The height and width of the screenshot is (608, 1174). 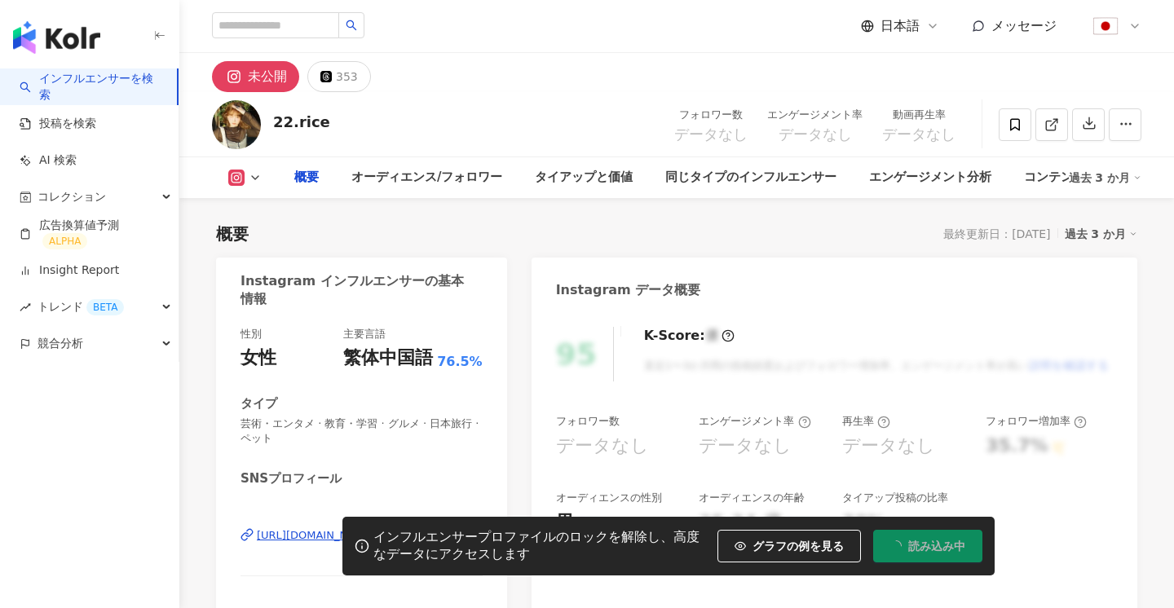 I want to click on a: searchインフルエンサーを検索, so click(x=91, y=86).